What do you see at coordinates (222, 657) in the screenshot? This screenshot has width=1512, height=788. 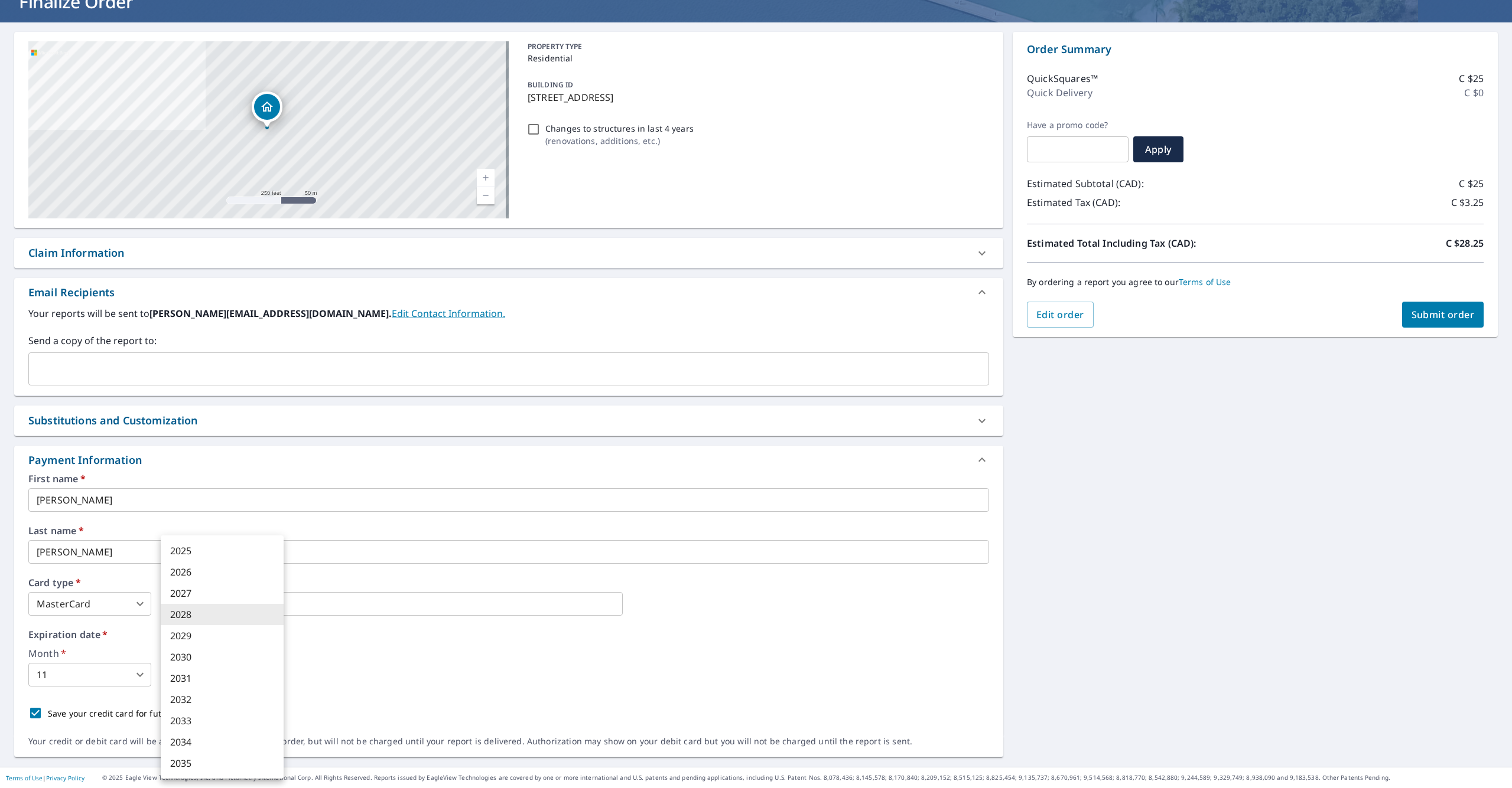 I see `li: 2030` at bounding box center [222, 657].